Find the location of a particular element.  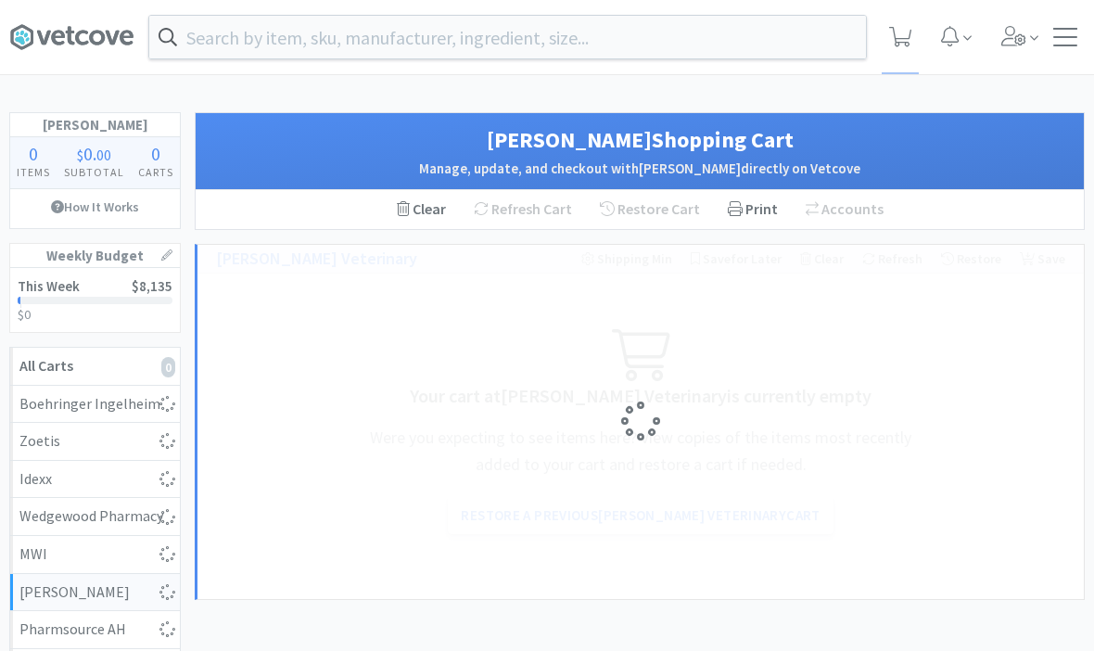

div: Restore Cart is located at coordinates (650, 209).